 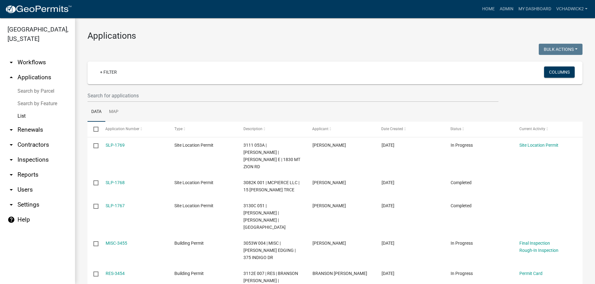 What do you see at coordinates (264, 217) in the screenshot?
I see `span: 3130C 051 | GERALD MCKLOSKY | MCKLOSKY CARMEN | NORTHLAND TRL` at bounding box center [264, 217].